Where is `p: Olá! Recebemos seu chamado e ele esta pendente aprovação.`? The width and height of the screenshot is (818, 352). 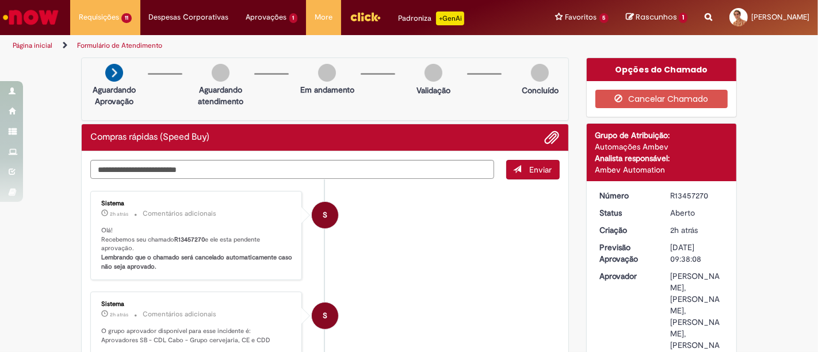 p: Olá! Recebemos seu chamado e ele esta pendente aprovação. is located at coordinates (197, 249).